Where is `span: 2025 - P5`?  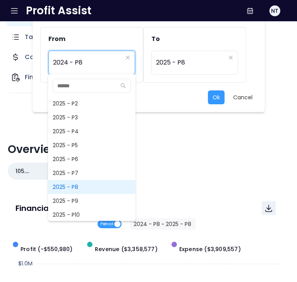 span: 2025 - P5 is located at coordinates (92, 145).